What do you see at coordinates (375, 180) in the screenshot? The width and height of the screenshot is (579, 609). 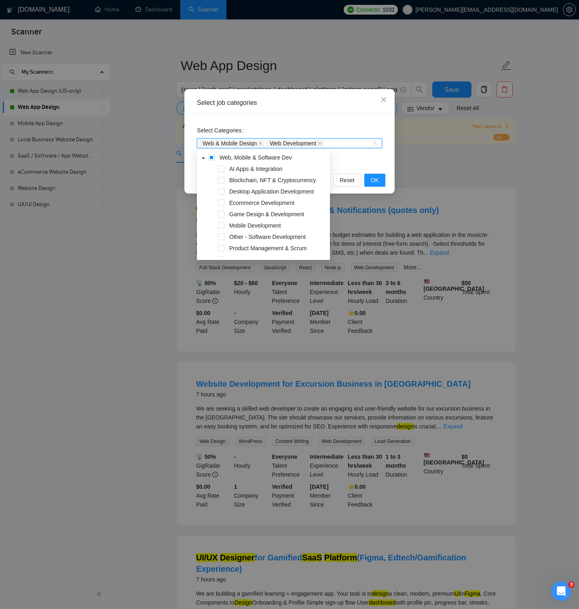 I see `span: OK` at bounding box center [375, 180].